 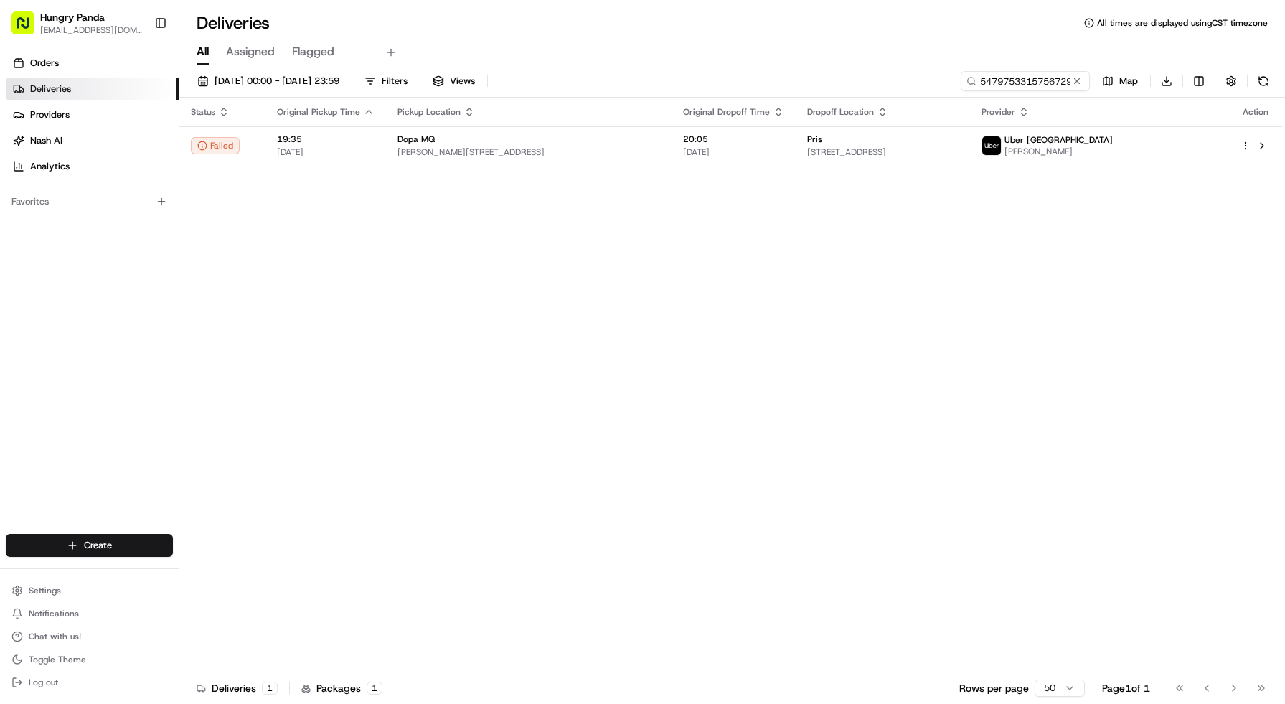 What do you see at coordinates (994, 688) in the screenshot?
I see `p: Rows per page` at bounding box center [994, 688].